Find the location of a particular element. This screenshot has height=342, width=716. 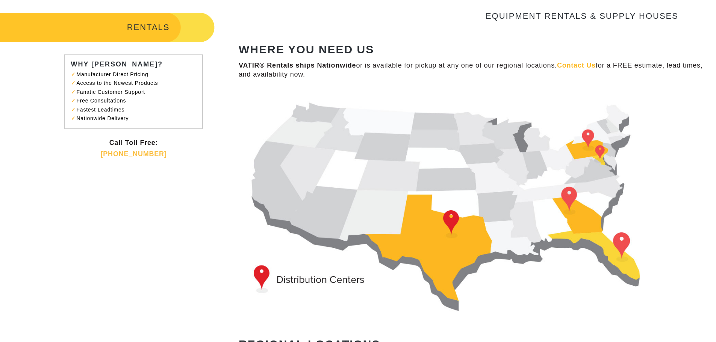

strong: VATIR® Rentals ships Nationwide is located at coordinates (297, 65).